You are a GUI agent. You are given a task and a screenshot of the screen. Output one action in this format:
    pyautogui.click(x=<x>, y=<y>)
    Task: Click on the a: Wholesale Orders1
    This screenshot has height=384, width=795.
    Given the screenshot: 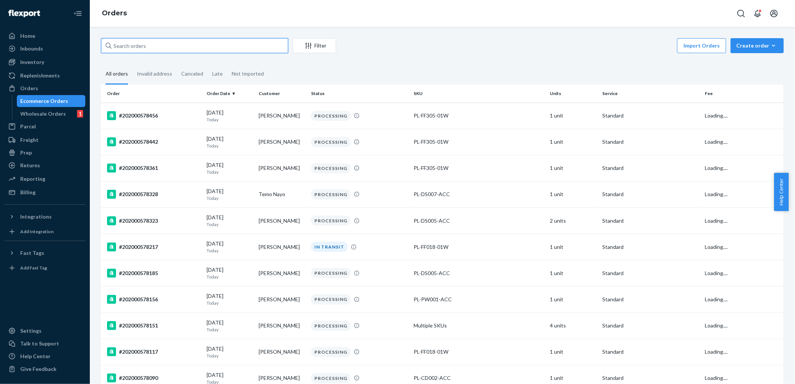 What is the action you would take?
    pyautogui.click(x=51, y=114)
    